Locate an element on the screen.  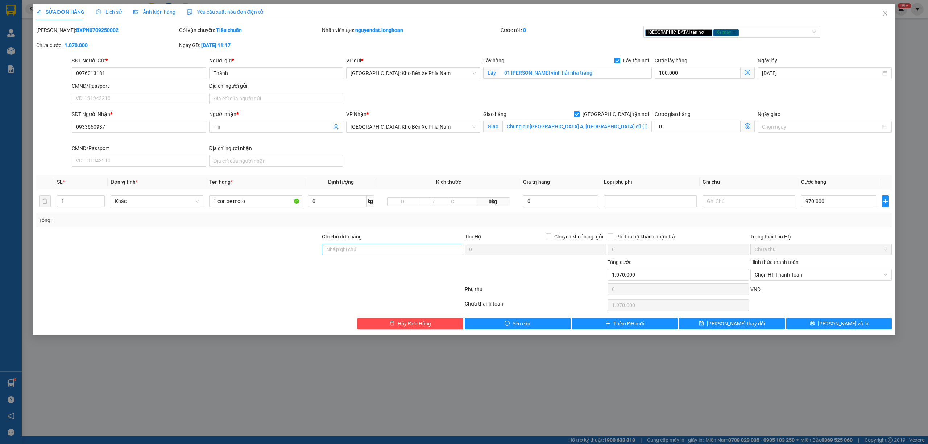
span: Chuyển khoản ng. gửi is located at coordinates (579, 237).